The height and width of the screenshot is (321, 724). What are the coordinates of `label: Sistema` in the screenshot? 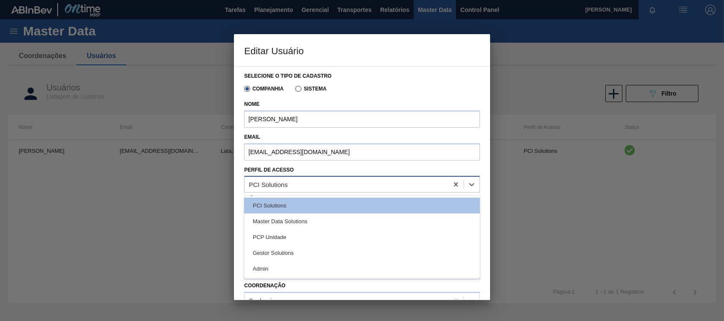 It's located at (311, 89).